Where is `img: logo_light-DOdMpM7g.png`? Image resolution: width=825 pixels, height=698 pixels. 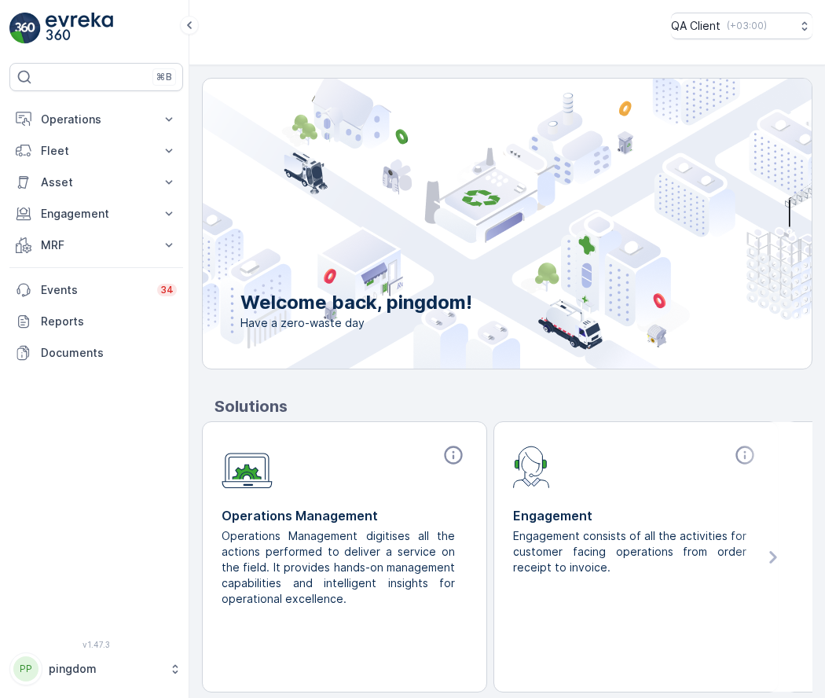 img: logo_light-DOdMpM7g.png is located at coordinates (79, 28).